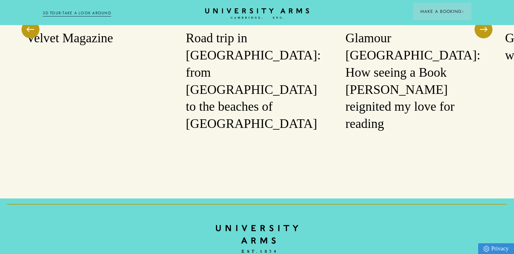 The height and width of the screenshot is (254, 514). Describe the element at coordinates (442, 11) in the screenshot. I see `button: Make a BookingArrow icon` at that location.